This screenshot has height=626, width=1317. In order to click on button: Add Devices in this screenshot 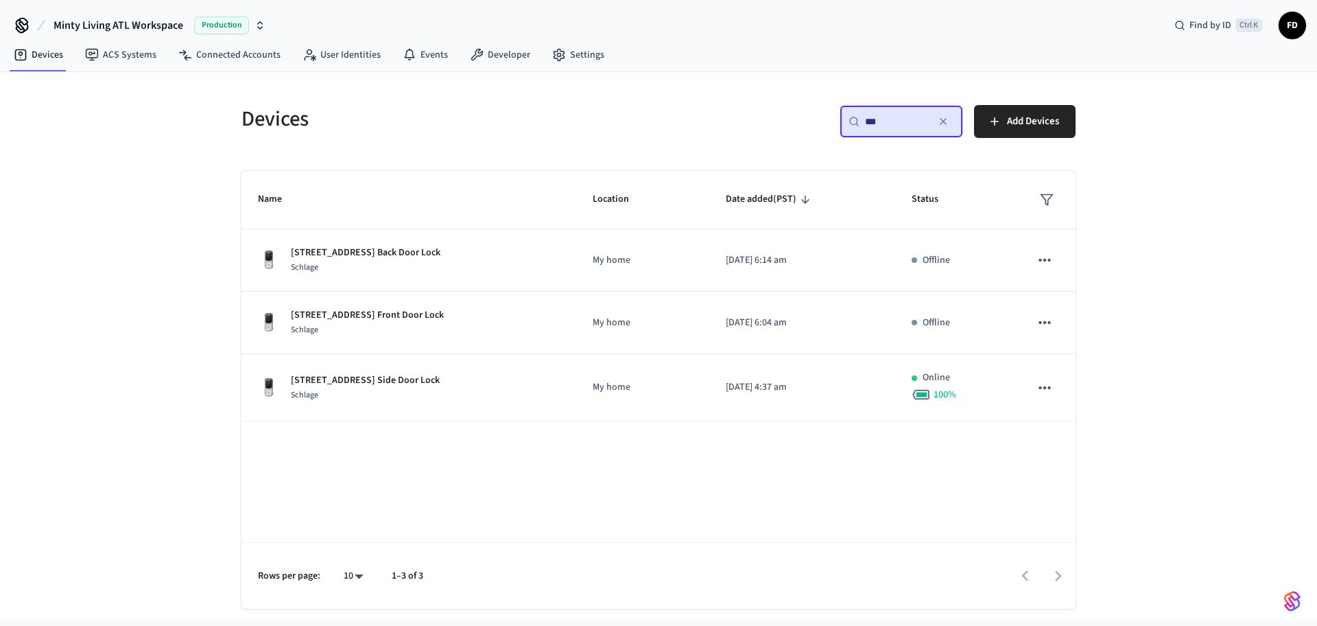, I will do `click(1025, 121)`.